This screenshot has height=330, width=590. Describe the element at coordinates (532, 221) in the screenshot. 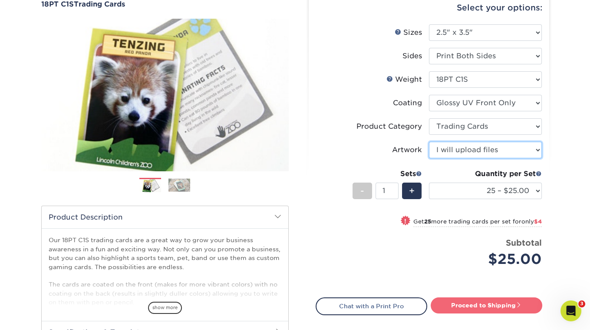

I see `span: only` at that location.